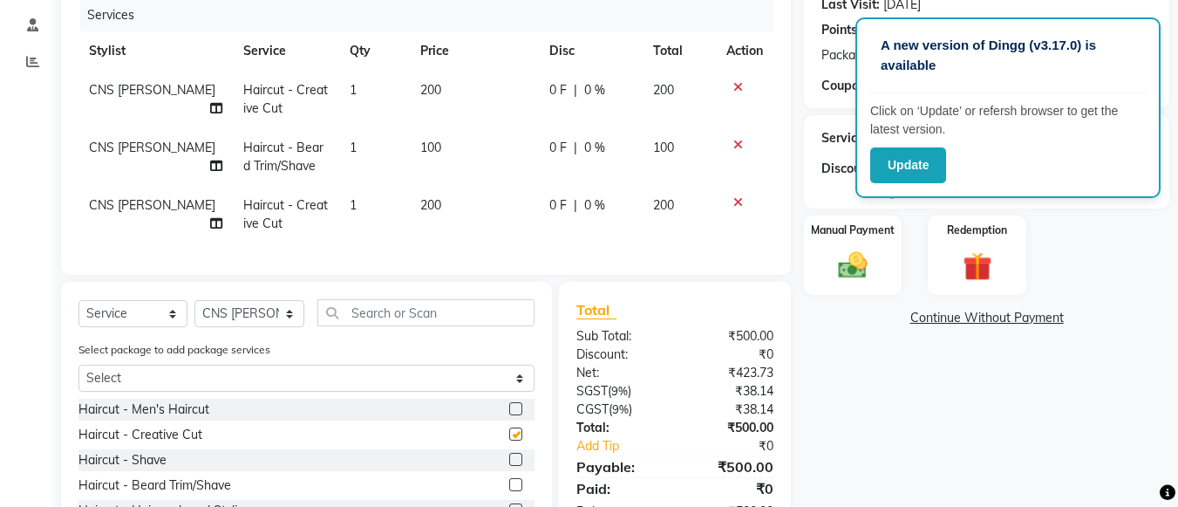 This screenshot has width=1178, height=507. I want to click on label: Select package to add package services, so click(174, 350).